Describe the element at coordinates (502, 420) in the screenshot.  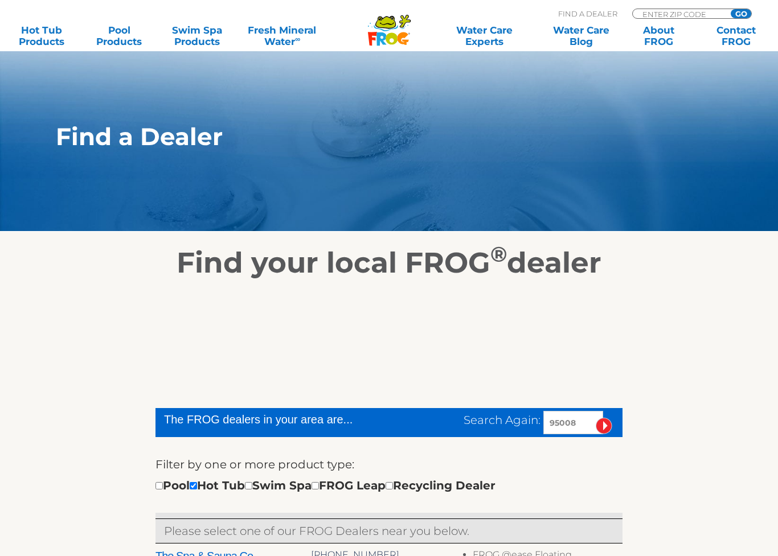
I see `span: Search Again:` at that location.